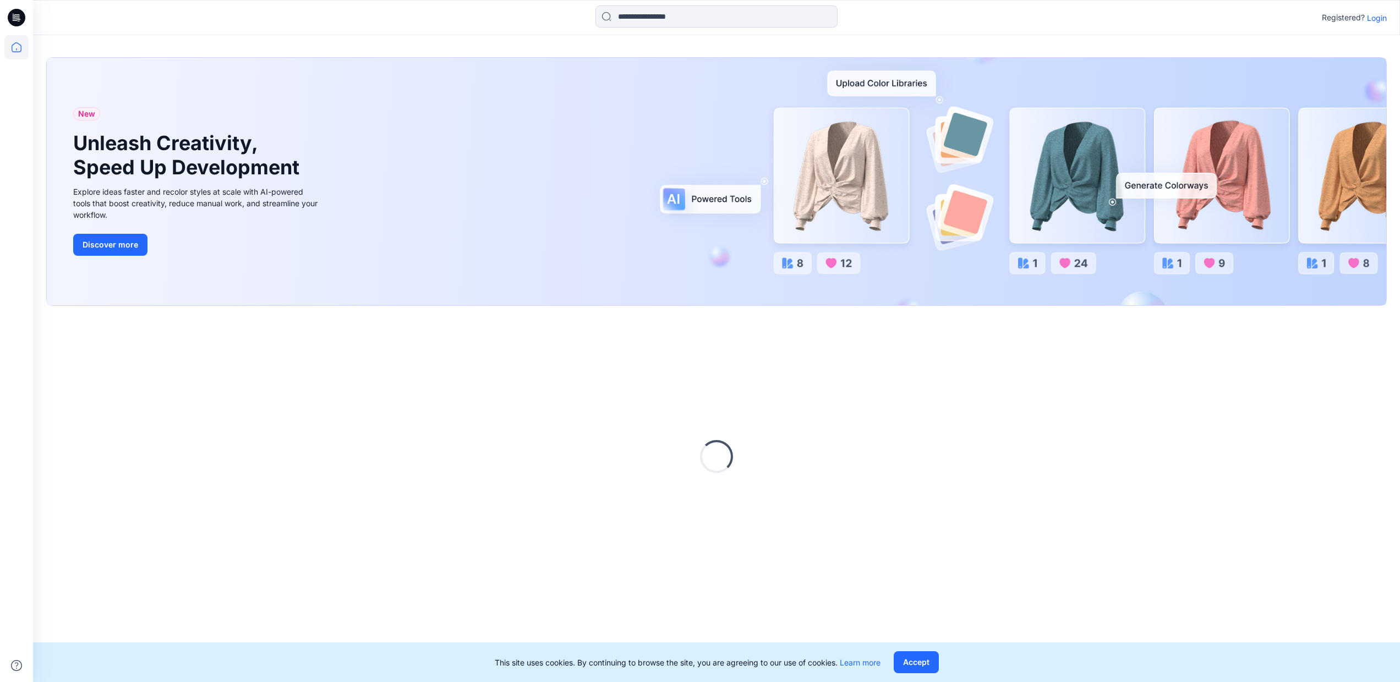  What do you see at coordinates (86, 114) in the screenshot?
I see `span: New` at bounding box center [86, 114].